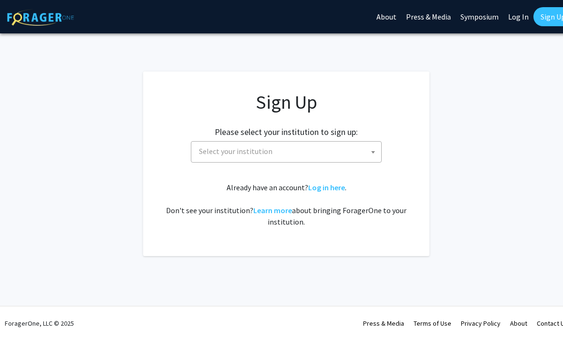  Describe the element at coordinates (272, 210) in the screenshot. I see `a: Learn more about bringing ForagerOne to your institution` at that location.